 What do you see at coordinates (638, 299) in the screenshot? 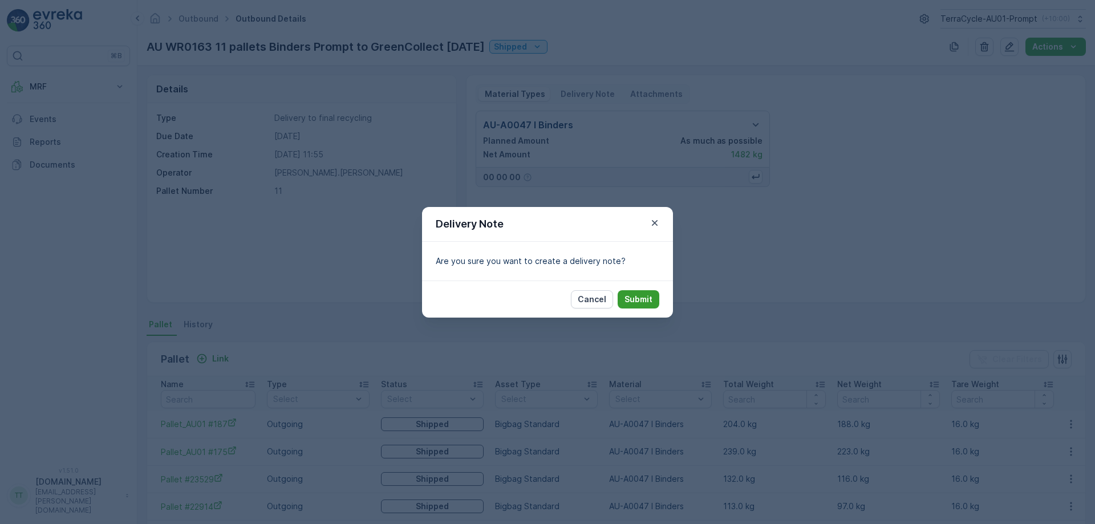
I see `p: Submit` at bounding box center [638, 299].